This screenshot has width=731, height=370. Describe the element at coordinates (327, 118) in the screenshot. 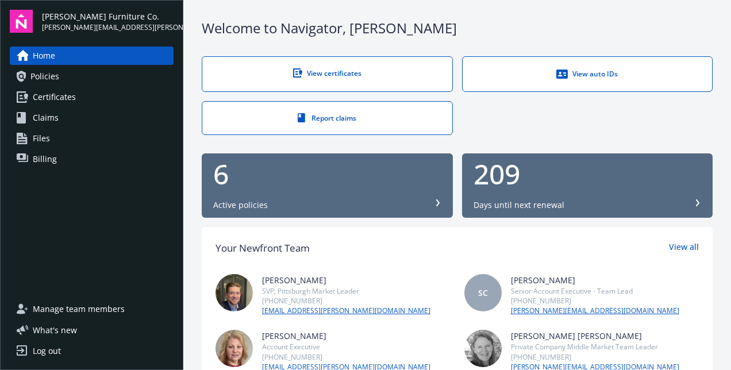

I see `a: Report claims` at that location.